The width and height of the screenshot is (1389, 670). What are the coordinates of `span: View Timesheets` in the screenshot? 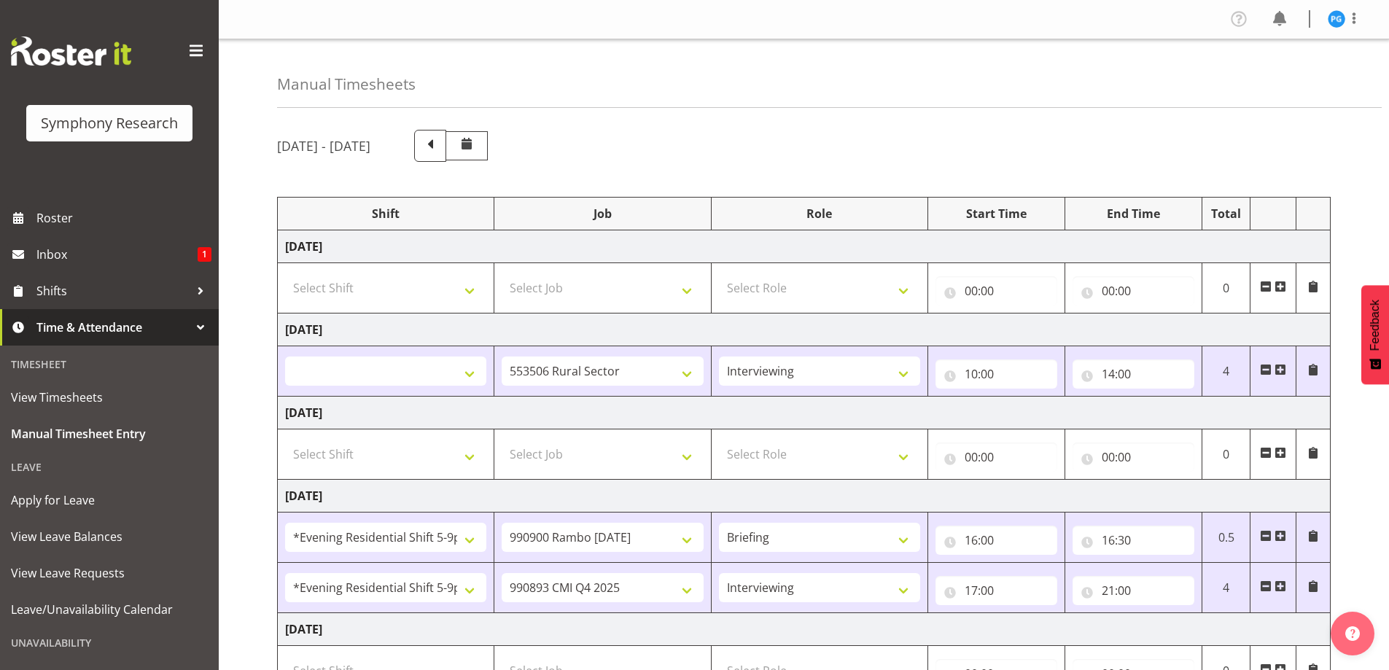 It's located at (109, 397).